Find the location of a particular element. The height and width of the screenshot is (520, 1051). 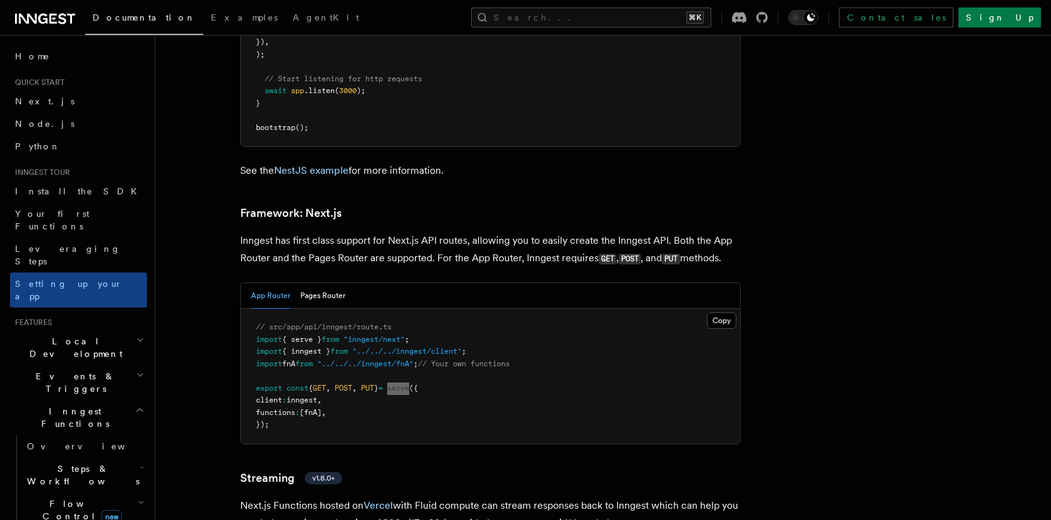

span: PUT is located at coordinates (367, 388).